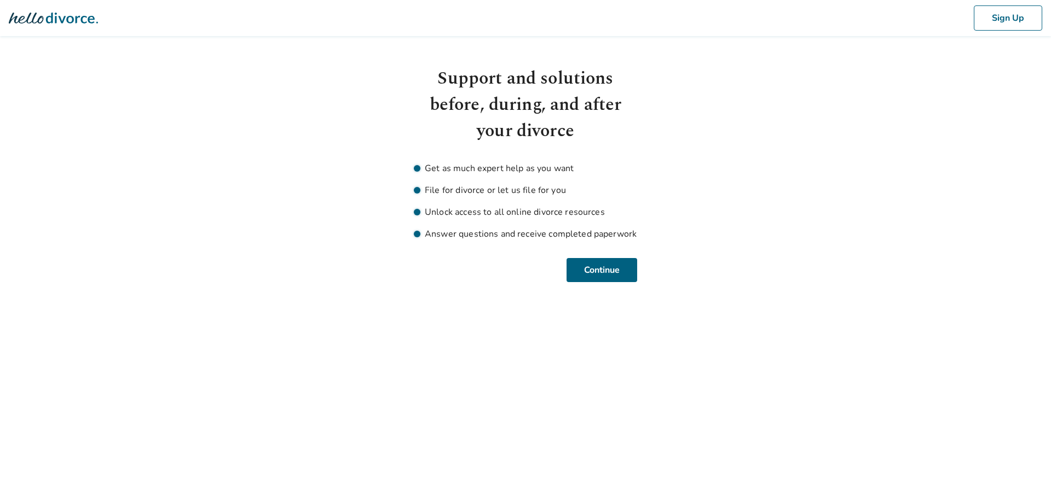 This screenshot has width=1051, height=498. What do you see at coordinates (525, 234) in the screenshot?
I see `li: Answer questions and receive completed paperwork` at bounding box center [525, 234].